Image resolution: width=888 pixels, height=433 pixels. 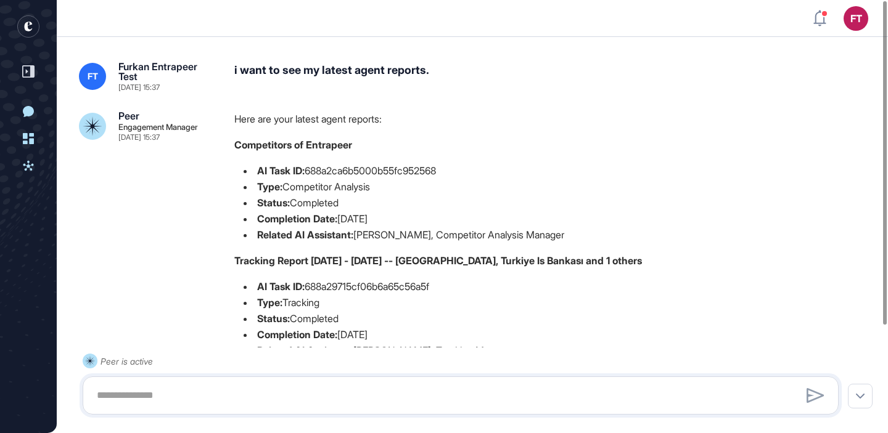 What do you see at coordinates (555, 171) in the screenshot?
I see `li: 688a2ca6b5000b55fc952568` at bounding box center [555, 171].